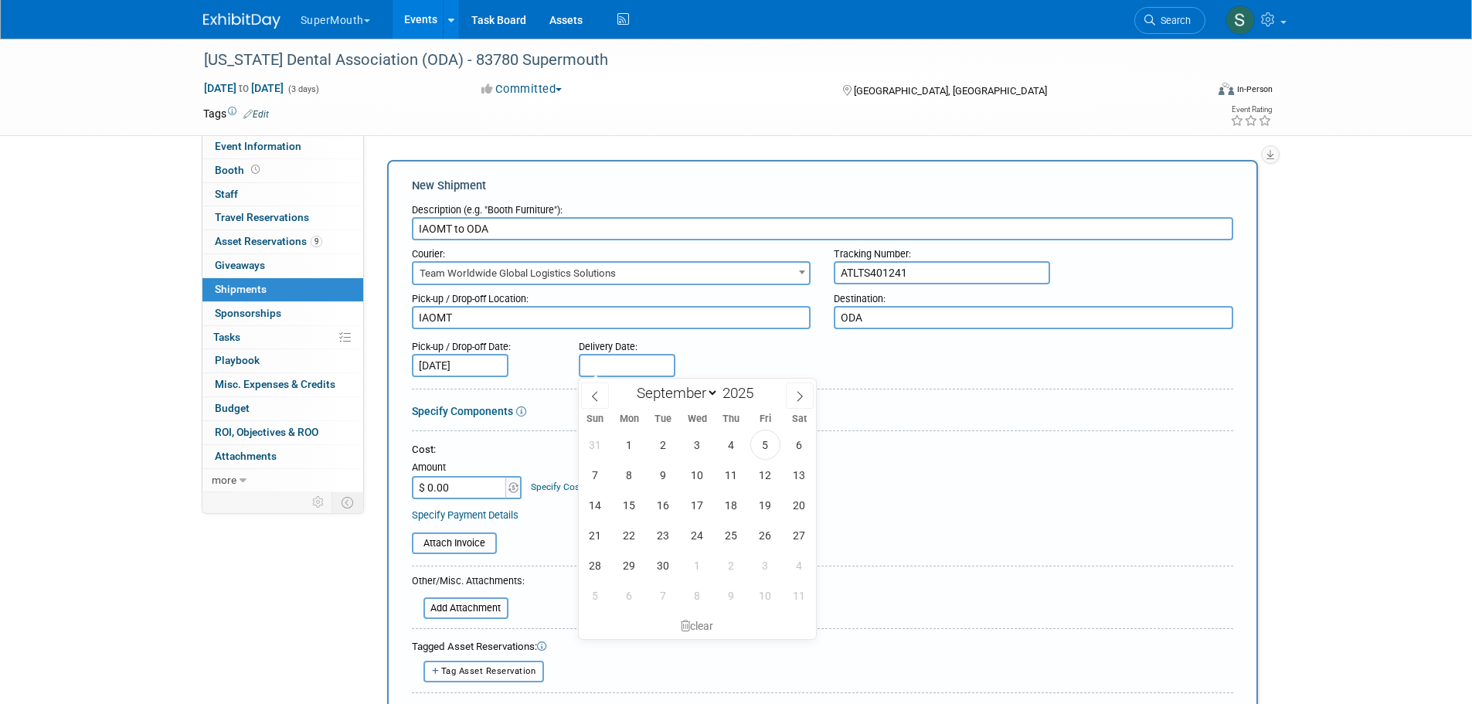  What do you see at coordinates (697, 474) in the screenshot?
I see `span: September 10, 2025` at bounding box center [697, 474].